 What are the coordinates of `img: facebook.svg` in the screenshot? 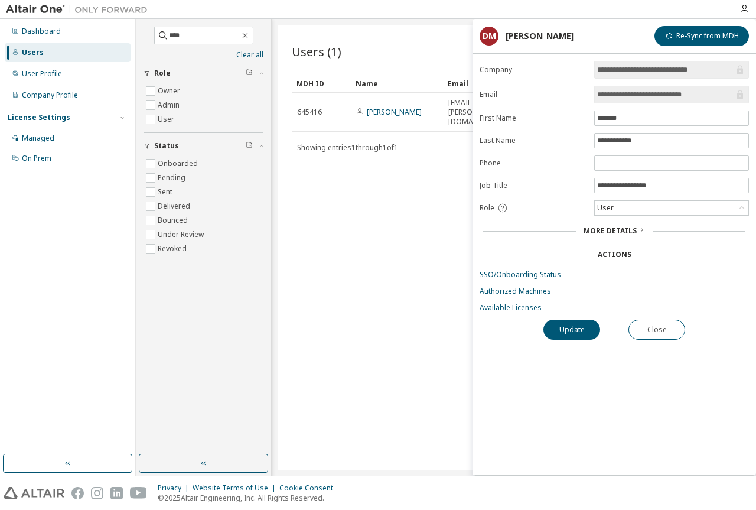 It's located at (77, 492).